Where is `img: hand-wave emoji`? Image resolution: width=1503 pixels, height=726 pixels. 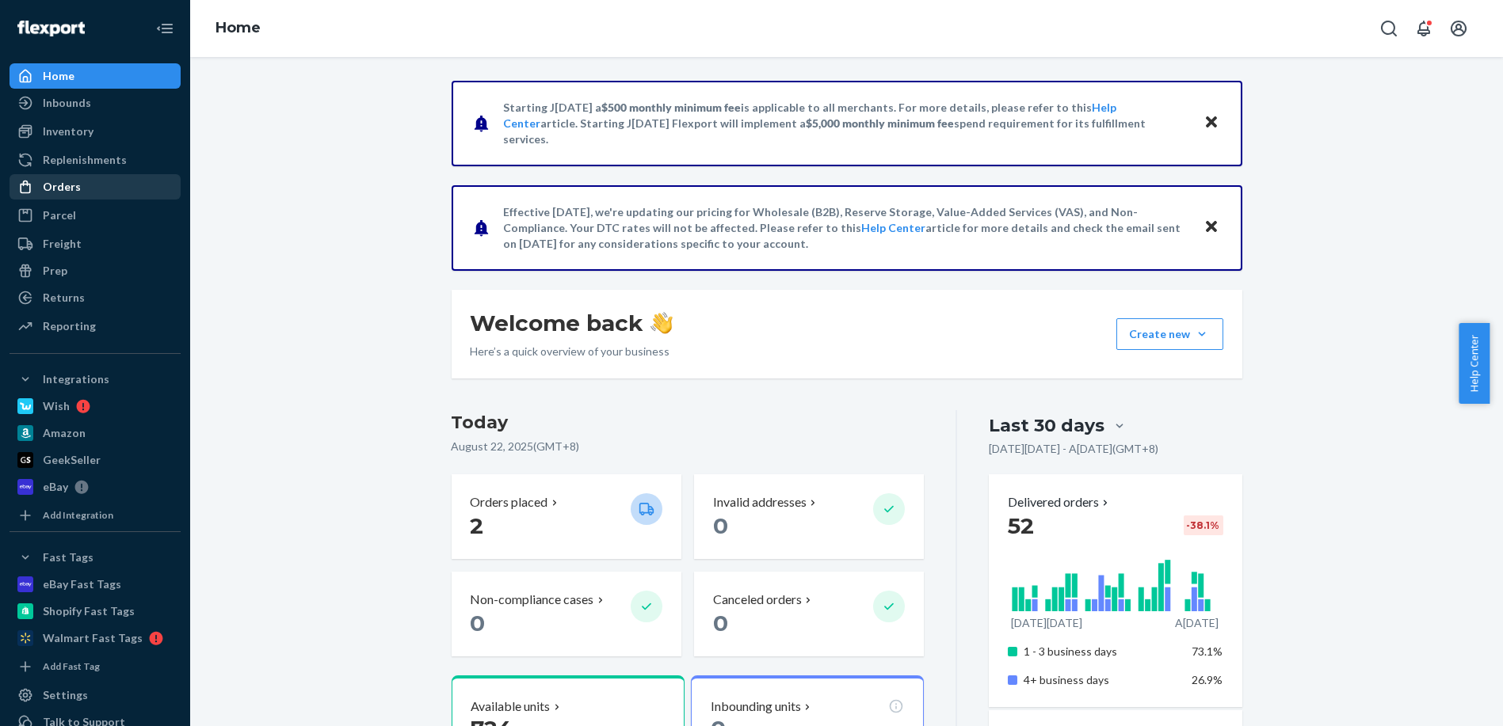 img: hand-wave emoji is located at coordinates (661, 323).